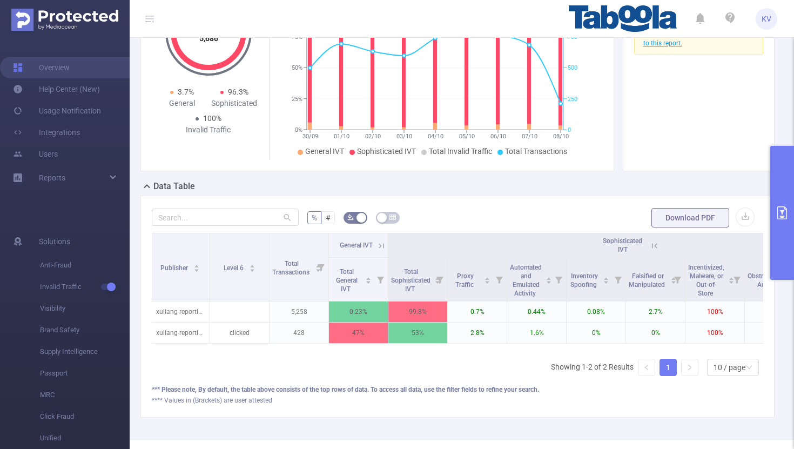 The image size is (794, 449). I want to click on p: 5,258, so click(299, 311).